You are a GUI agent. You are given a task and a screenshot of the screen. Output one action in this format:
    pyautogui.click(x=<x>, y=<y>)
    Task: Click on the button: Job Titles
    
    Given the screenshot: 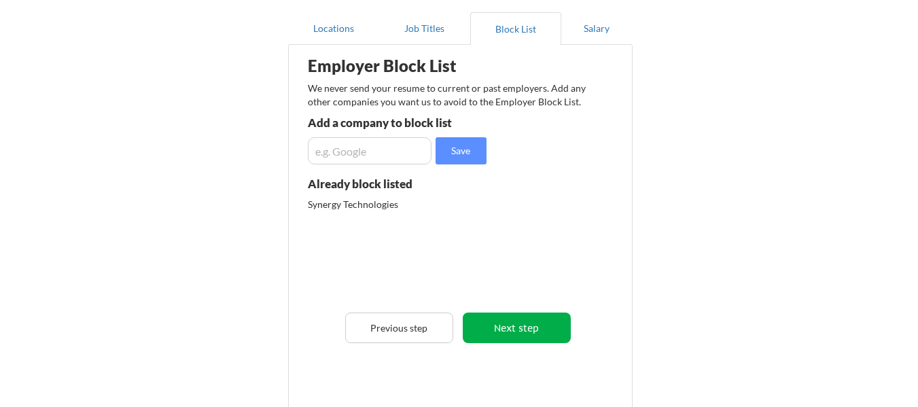 What is the action you would take?
    pyautogui.click(x=424, y=29)
    